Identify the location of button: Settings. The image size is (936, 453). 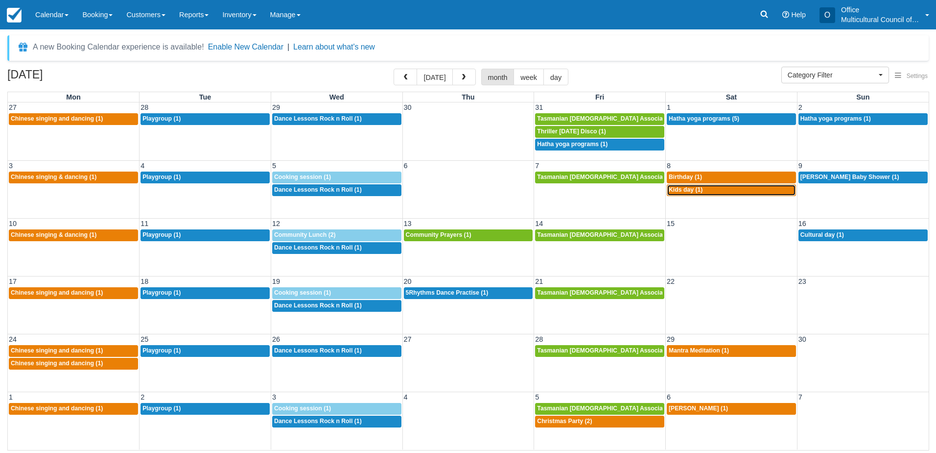
(912, 76).